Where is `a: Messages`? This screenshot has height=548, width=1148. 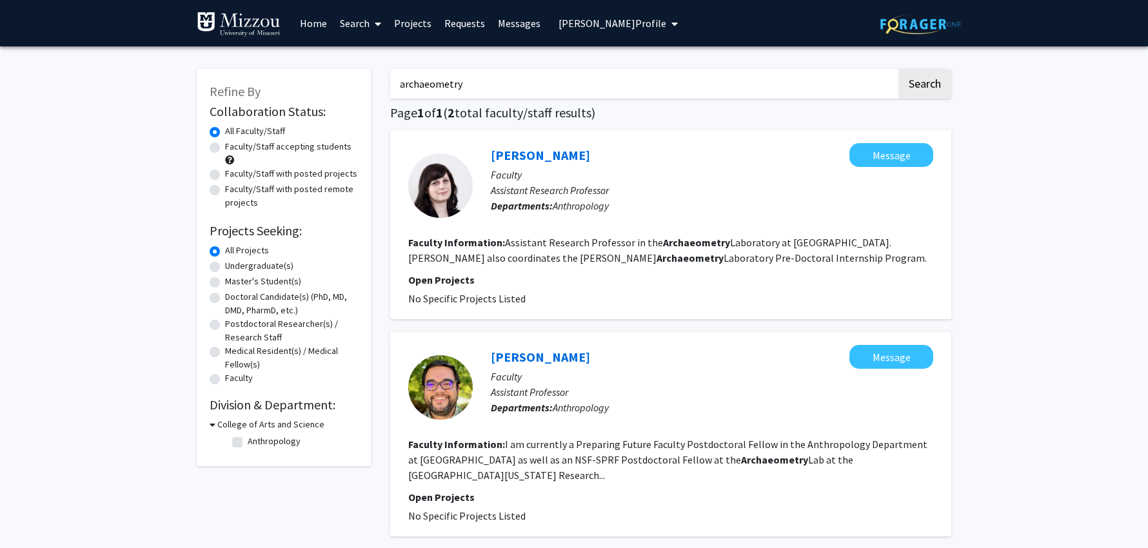
a: Messages is located at coordinates (519, 23).